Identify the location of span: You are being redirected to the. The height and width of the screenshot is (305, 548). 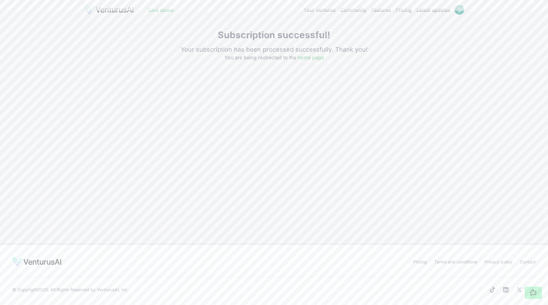
(274, 57).